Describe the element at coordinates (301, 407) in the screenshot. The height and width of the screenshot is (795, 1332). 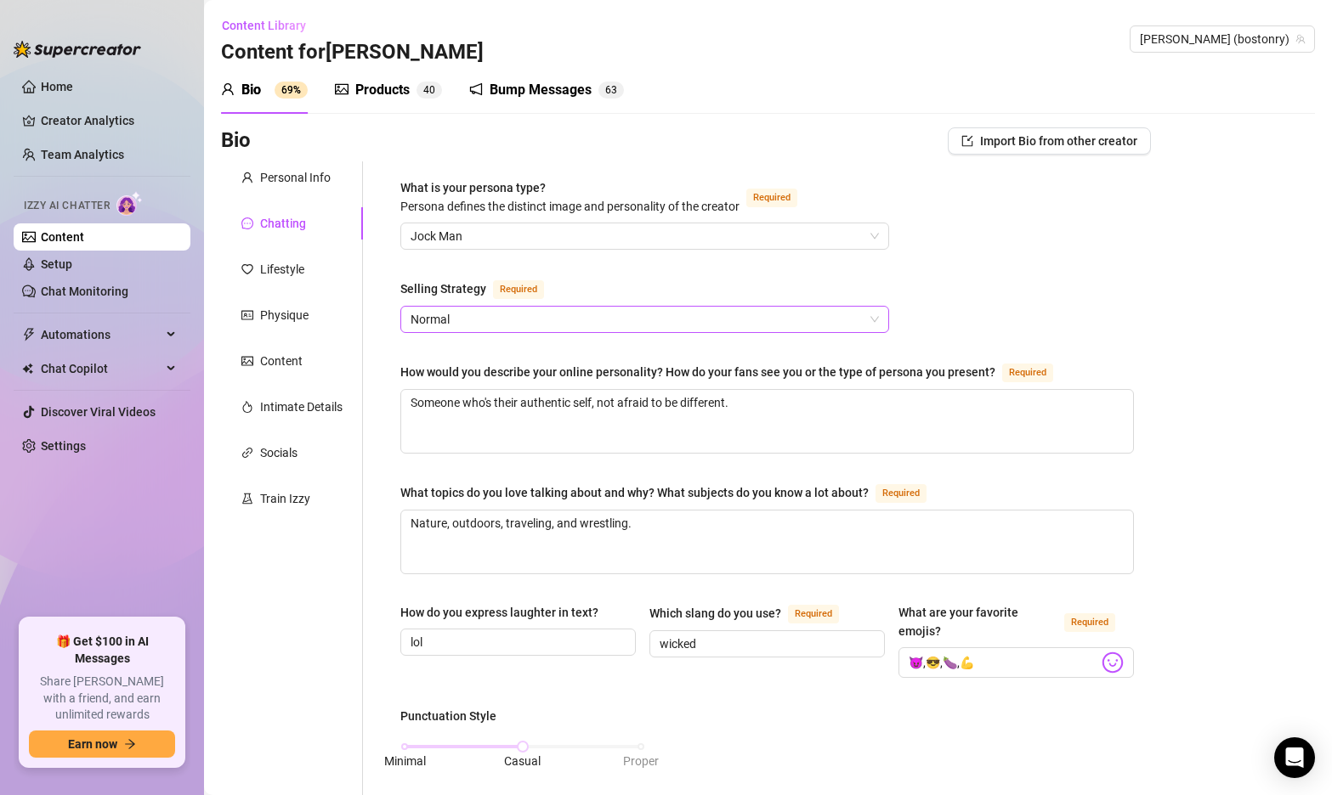
I see `div: Intimate Details` at that location.